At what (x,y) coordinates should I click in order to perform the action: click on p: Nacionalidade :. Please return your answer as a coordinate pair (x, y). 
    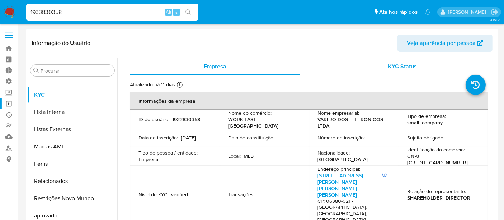
    Looking at the image, I should click on (334, 153).